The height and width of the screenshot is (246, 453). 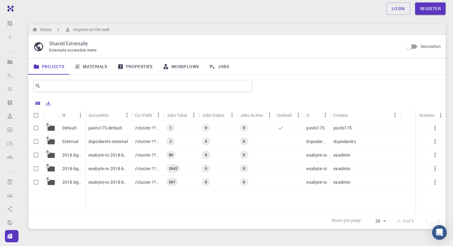 I want to click on a: Register, so click(x=430, y=9).